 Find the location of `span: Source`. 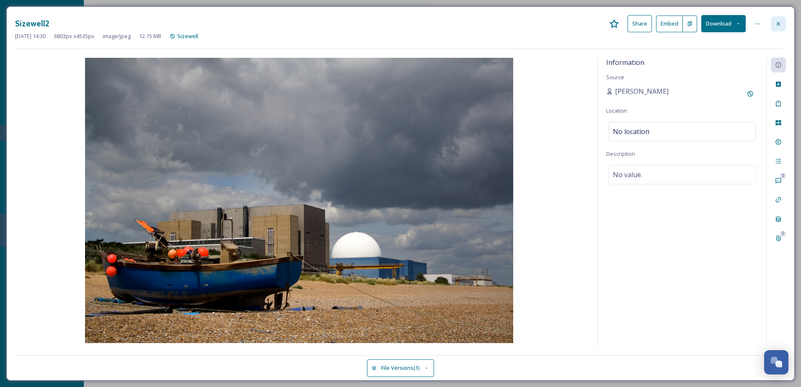

span: Source is located at coordinates (615, 77).